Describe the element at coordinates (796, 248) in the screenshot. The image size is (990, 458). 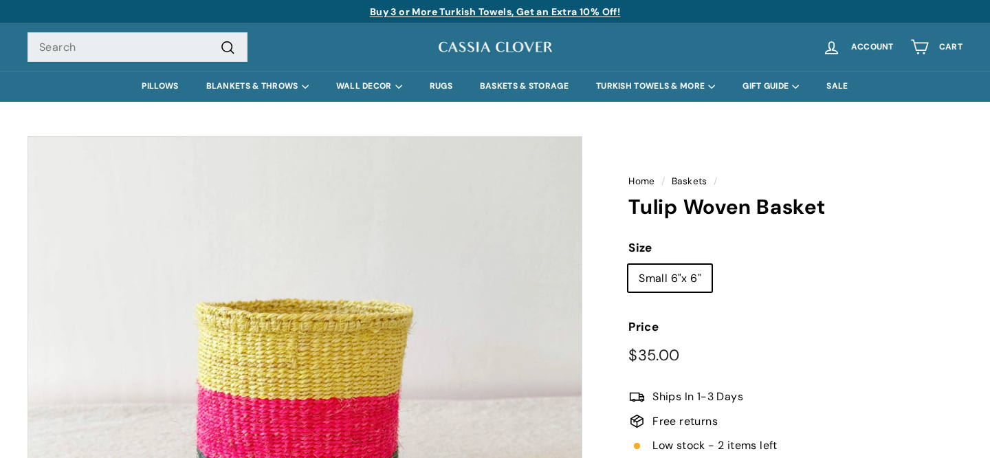
I see `label: Size` at that location.